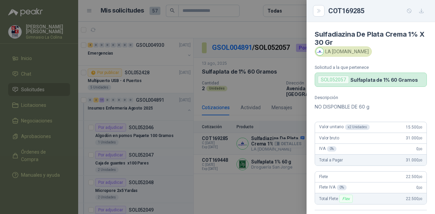 Image resolution: width=435 pixels, height=214 pixels. What do you see at coordinates (329, 138) in the screenshot?
I see `span: Valor bruto` at bounding box center [329, 138].